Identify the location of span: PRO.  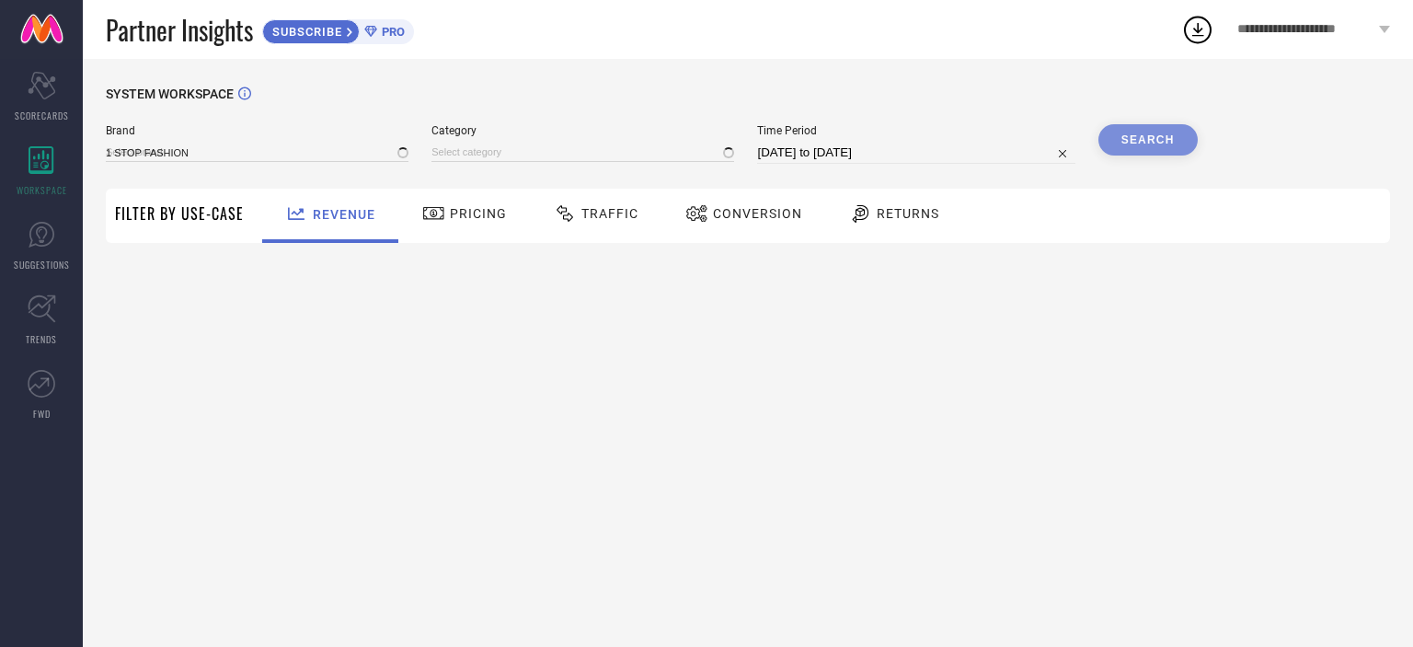
(391, 31).